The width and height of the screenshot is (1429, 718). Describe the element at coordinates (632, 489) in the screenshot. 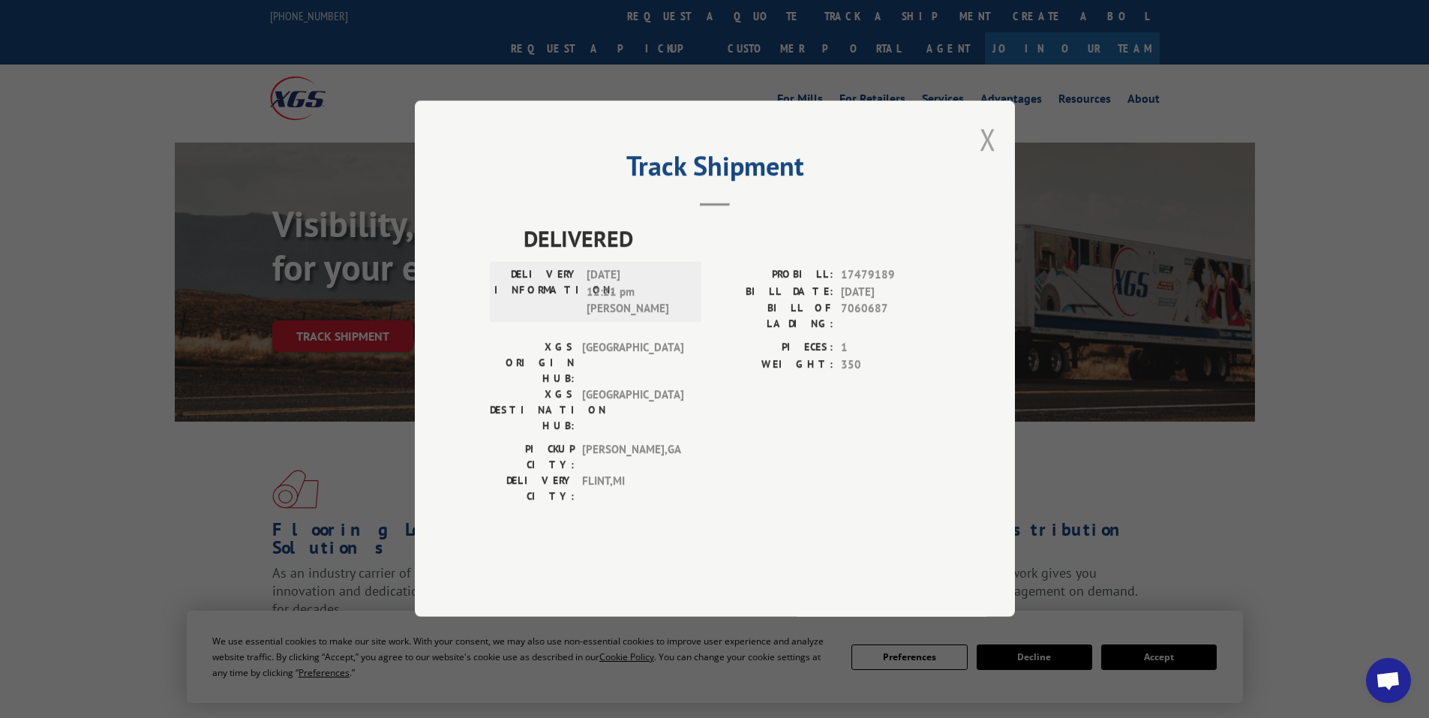

I see `span: FLINT , MI` at that location.